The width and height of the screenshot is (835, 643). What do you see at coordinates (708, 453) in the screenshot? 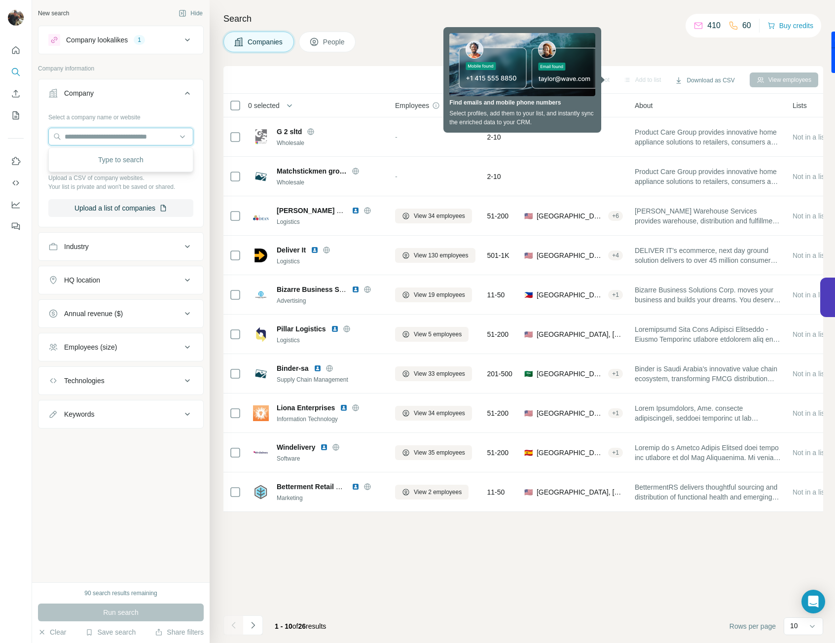
I see `span: Loremip do s Ametco Adipis Elitsed doei tempo inc utlabore et dol Mag Aliquaenima. Mi venia qui n...` at bounding box center [708, 453].